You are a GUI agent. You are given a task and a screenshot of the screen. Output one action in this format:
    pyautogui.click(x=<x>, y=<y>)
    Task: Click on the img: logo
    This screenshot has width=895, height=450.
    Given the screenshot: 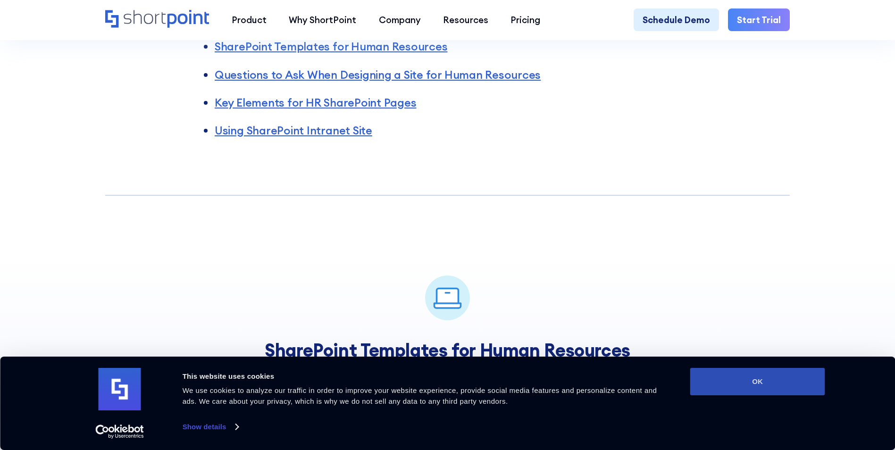 What is the action you would take?
    pyautogui.click(x=120, y=389)
    